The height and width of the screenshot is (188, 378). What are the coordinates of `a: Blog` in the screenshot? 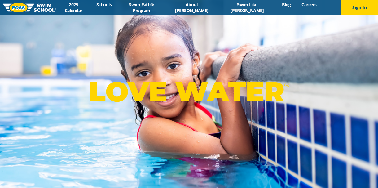 It's located at (286, 4).